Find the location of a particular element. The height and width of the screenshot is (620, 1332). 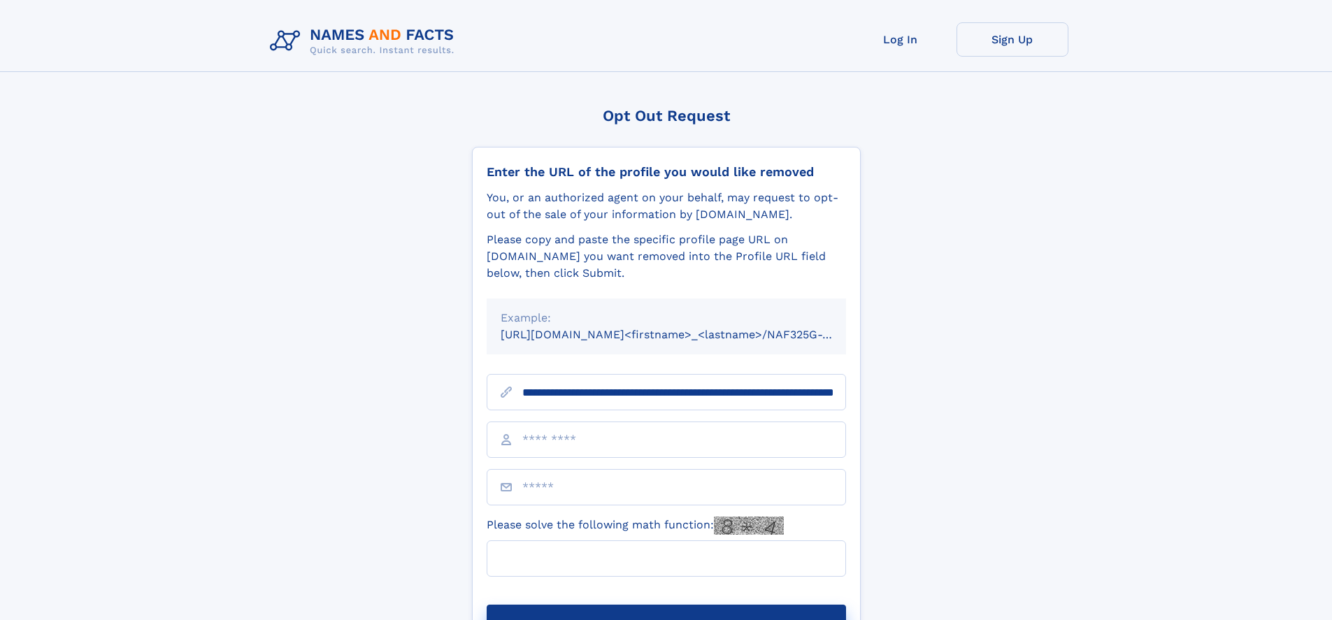

label: Please solve the following math function: is located at coordinates (635, 526).